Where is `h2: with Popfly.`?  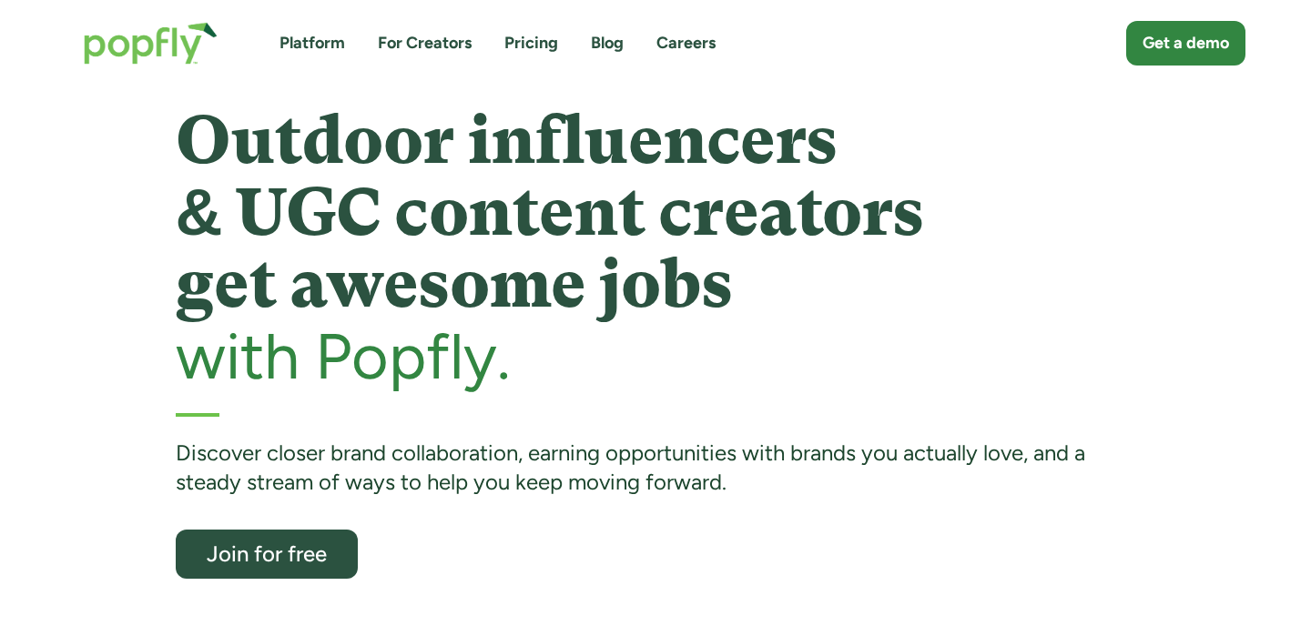
h2: with Popfly. is located at coordinates (655, 356).